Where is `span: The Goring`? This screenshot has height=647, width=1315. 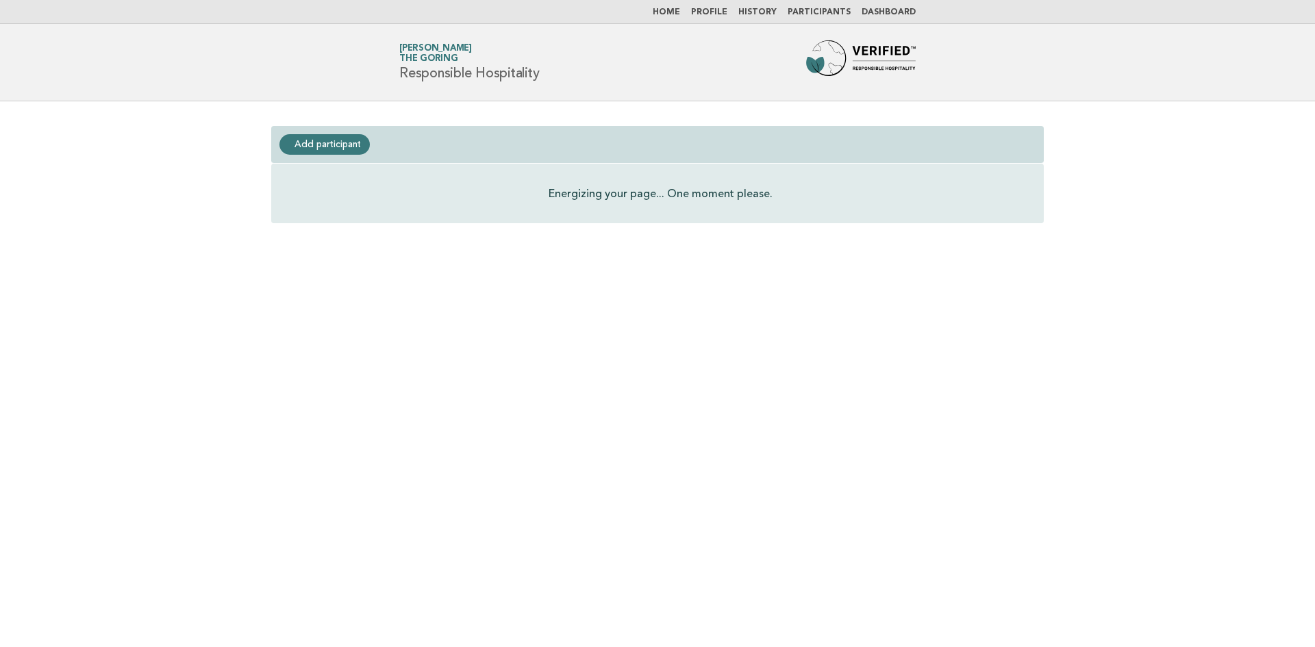
span: The Goring is located at coordinates (429, 59).